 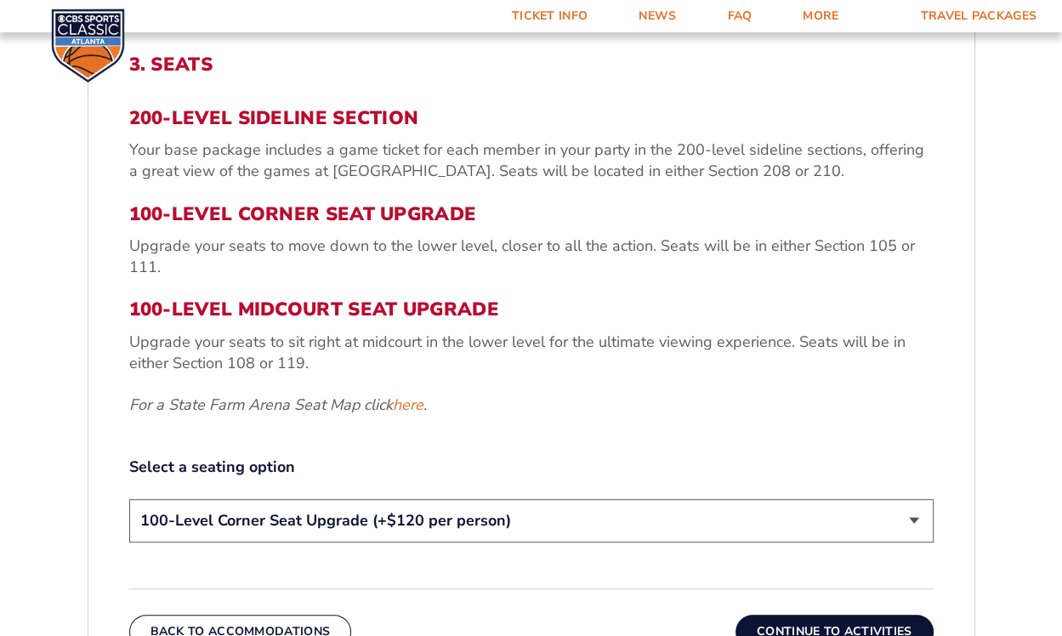 I want to click on p: Your base package includes a game ticket for each member in your party in the 200-level sideline ..., so click(x=532, y=161).